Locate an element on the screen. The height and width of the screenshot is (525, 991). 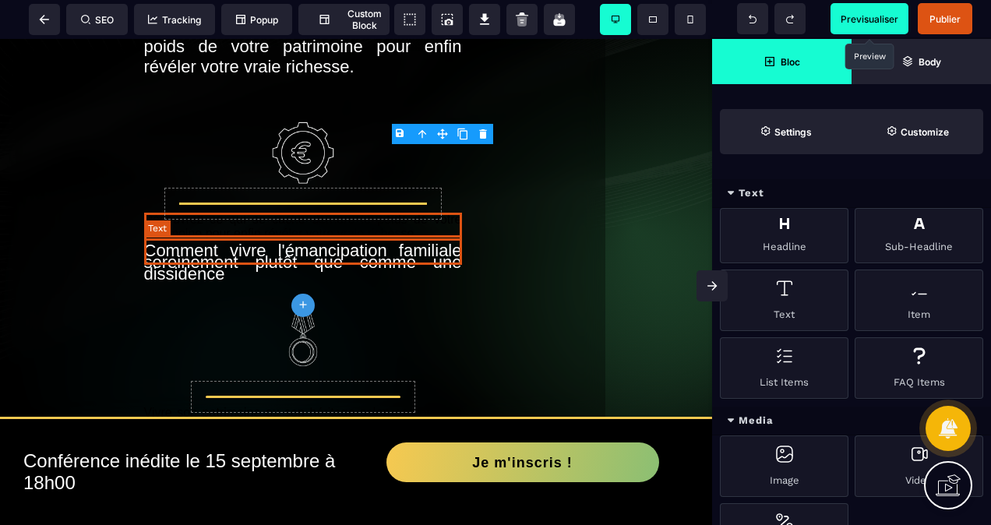
span: Popup is located at coordinates (257, 19).